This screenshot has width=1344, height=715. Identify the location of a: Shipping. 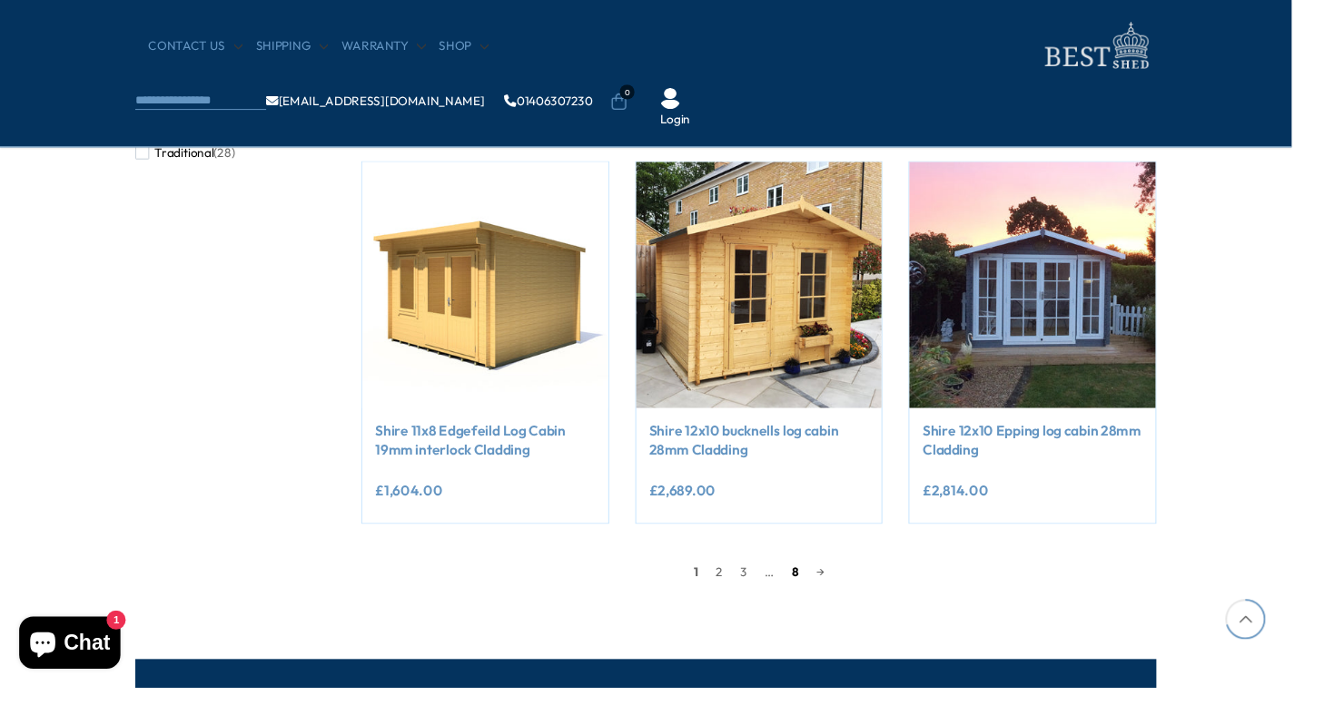
(303, 48).